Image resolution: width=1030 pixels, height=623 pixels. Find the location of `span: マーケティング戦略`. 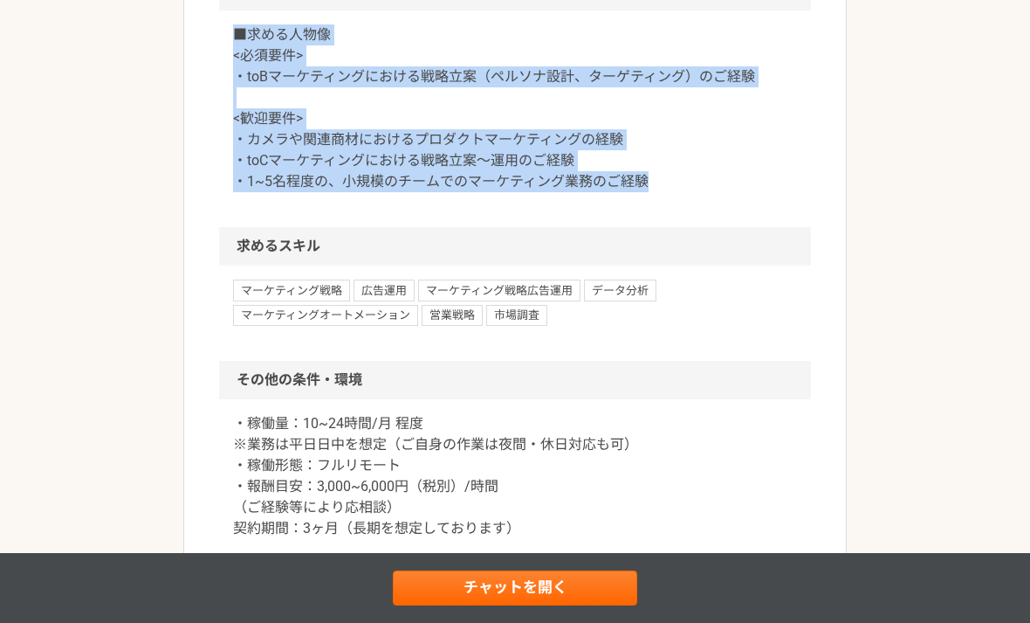

span: マーケティング戦略 is located at coordinates (292, 290).